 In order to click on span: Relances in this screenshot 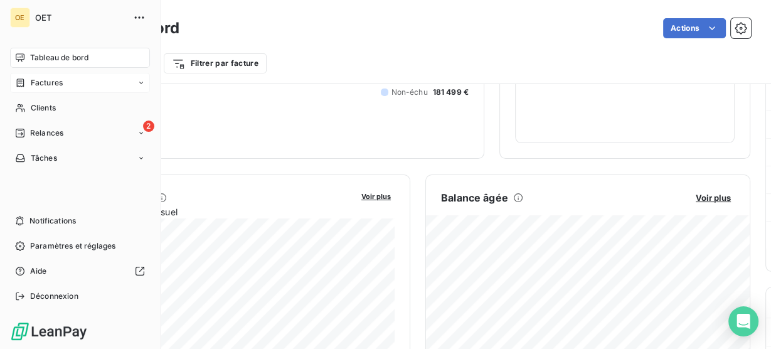, I will do `click(46, 133)`.